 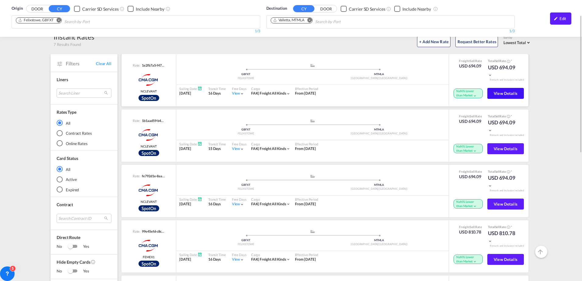 What do you see at coordinates (380, 130) in the screenshot?
I see `div: MTMLA` at bounding box center [380, 130].